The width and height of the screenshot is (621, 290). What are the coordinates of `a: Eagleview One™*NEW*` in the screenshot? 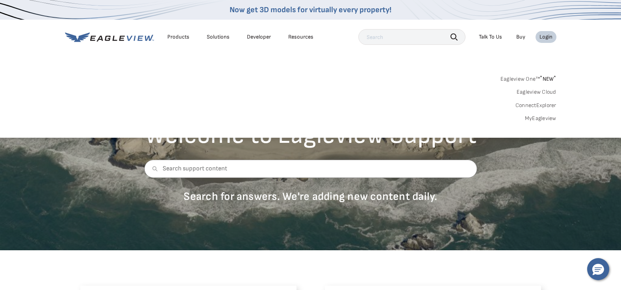 It's located at (529, 78).